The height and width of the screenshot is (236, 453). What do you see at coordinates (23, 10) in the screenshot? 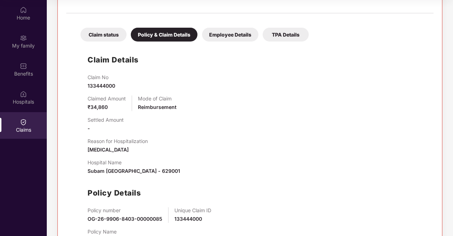
I see `img: svg+xml;base64,PHN2ZyBpZD0iSG9tZSIgeG1sbnM9Imh0dHA6Ly93d3cudzMub3JnLzIwMDAvc3ZnIiB3aWR0aD0iMjAiIG...` at bounding box center [23, 10].